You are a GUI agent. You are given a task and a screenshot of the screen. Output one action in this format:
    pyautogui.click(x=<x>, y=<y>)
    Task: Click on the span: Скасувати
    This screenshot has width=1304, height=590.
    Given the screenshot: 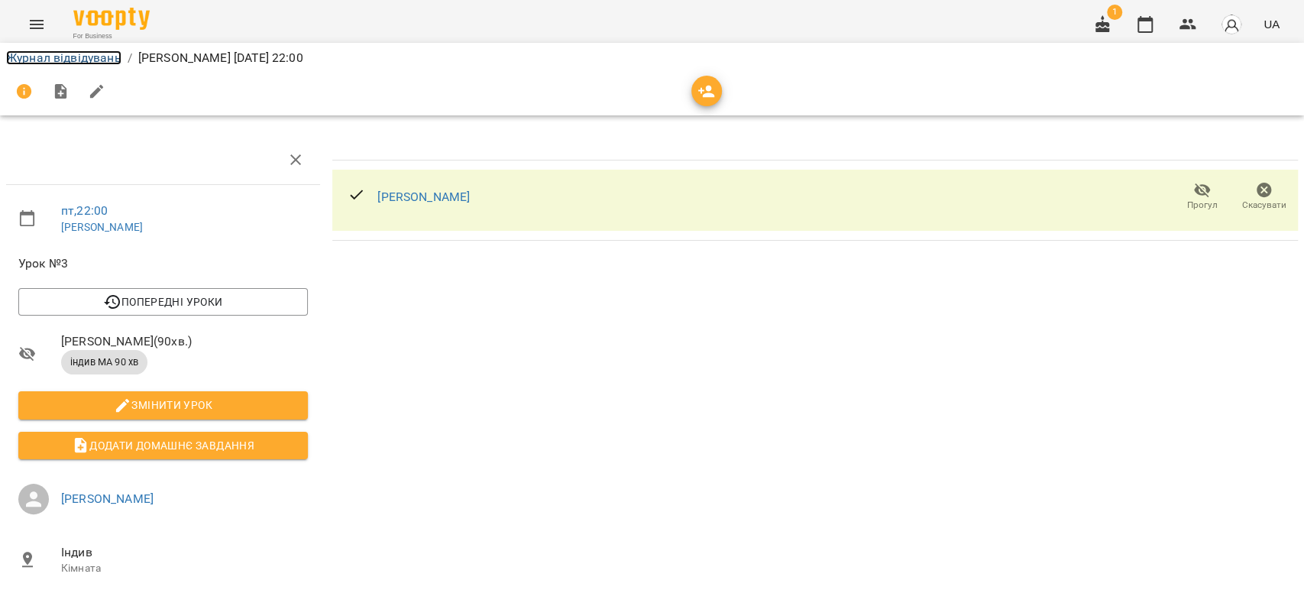 What is the action you would take?
    pyautogui.click(x=1265, y=205)
    